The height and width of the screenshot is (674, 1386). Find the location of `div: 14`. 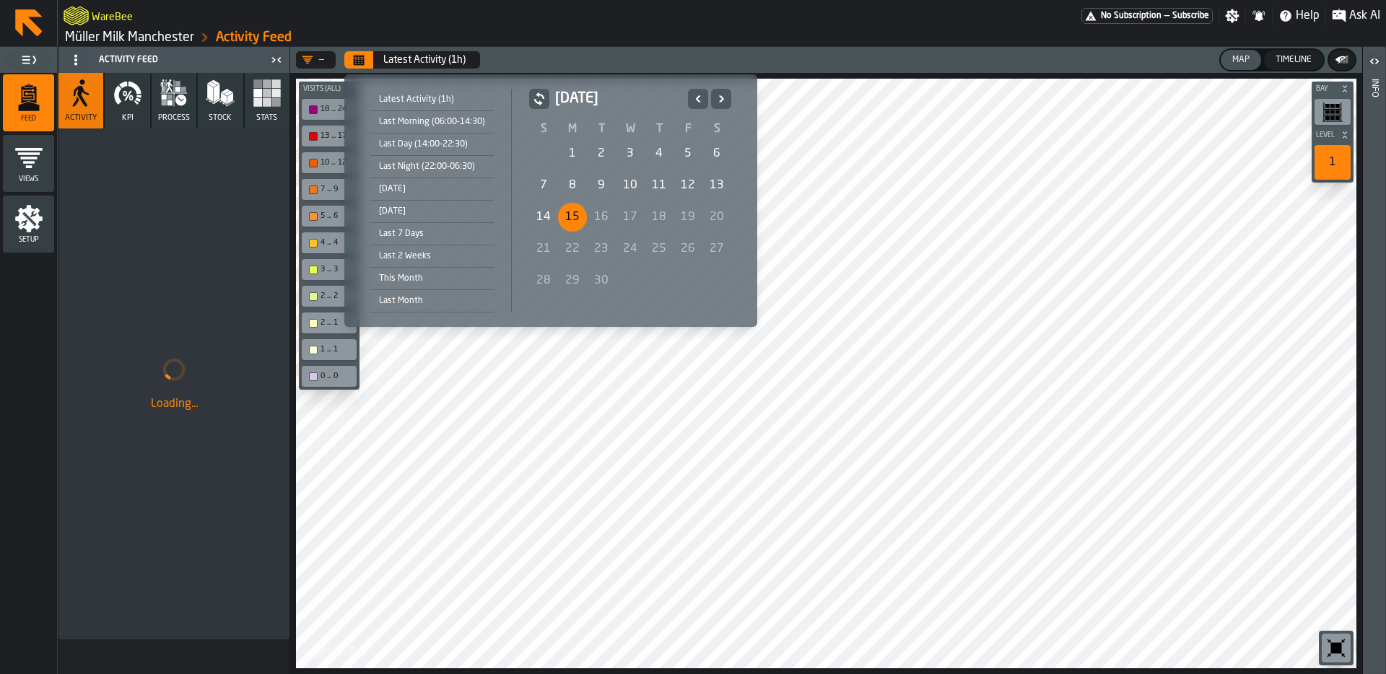

div: 14 is located at coordinates (544, 217).